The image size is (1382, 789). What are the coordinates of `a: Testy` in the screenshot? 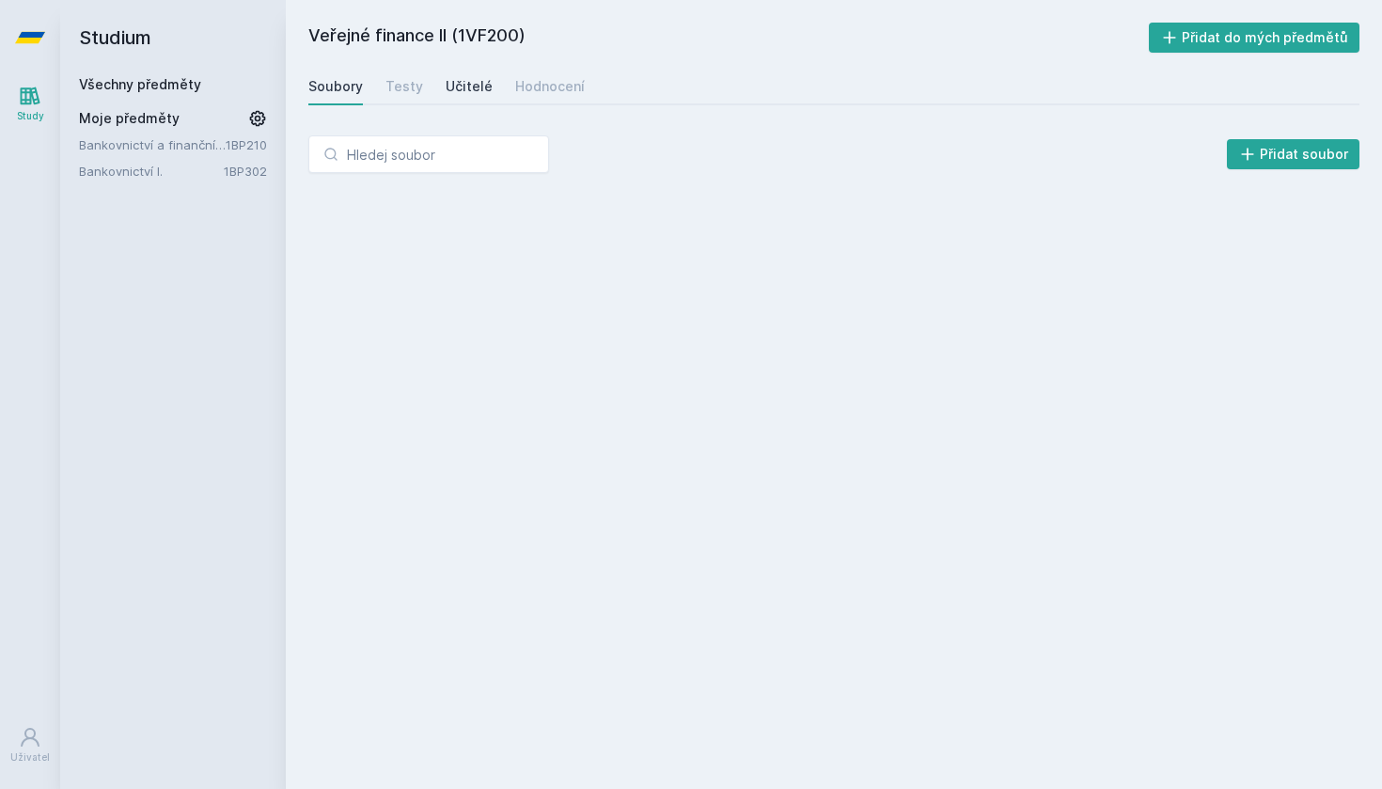 It's located at (404, 86).